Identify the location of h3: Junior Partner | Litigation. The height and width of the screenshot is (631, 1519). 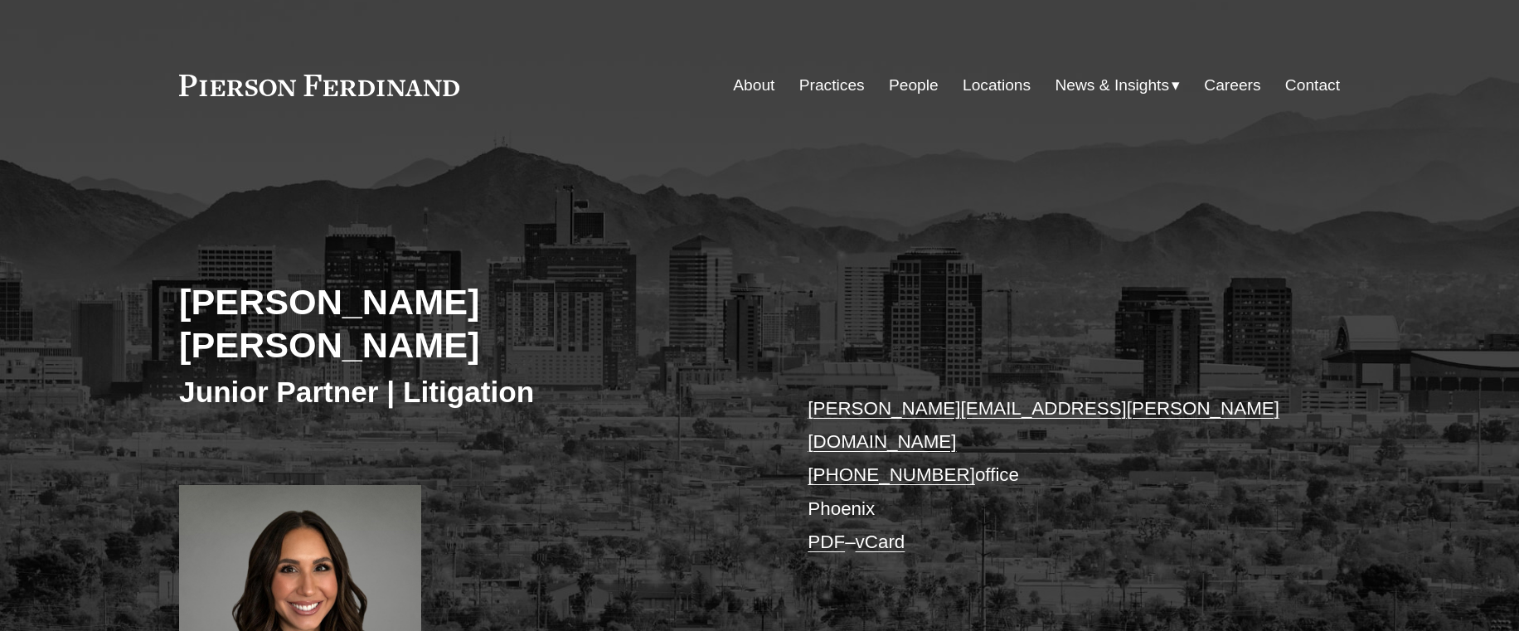
(469, 392).